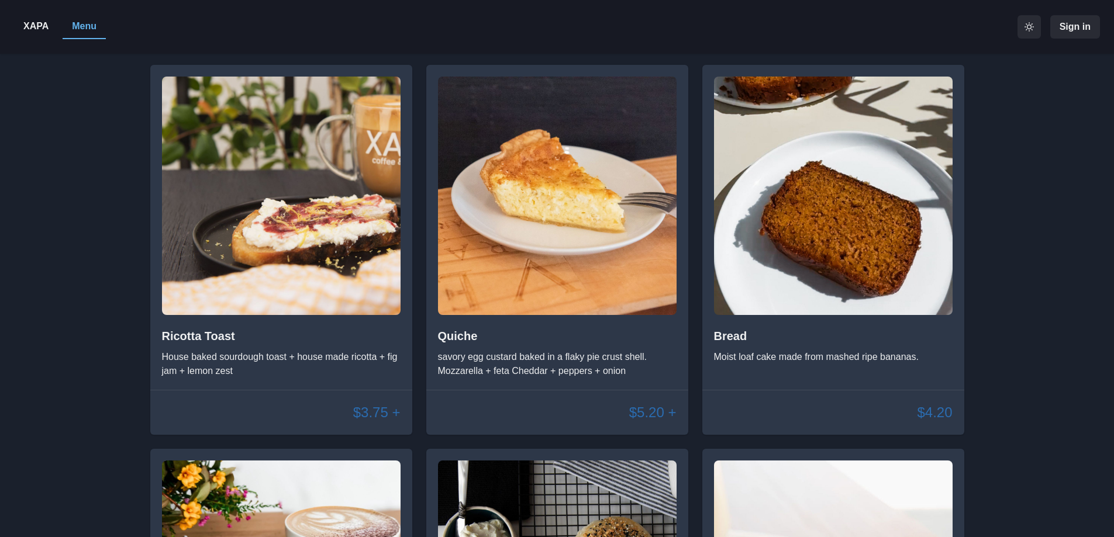 Image resolution: width=1114 pixels, height=537 pixels. Describe the element at coordinates (84, 26) in the screenshot. I see `p: Menu` at that location.